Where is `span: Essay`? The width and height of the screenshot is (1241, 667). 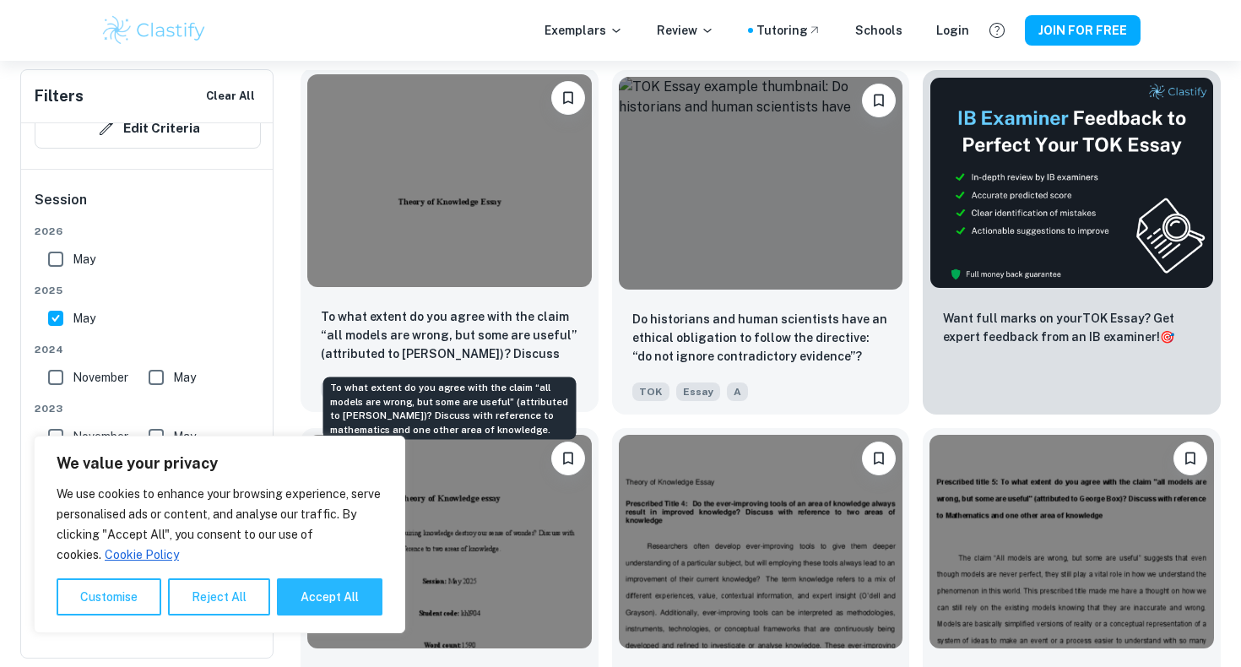
span: Essay is located at coordinates (698, 392).